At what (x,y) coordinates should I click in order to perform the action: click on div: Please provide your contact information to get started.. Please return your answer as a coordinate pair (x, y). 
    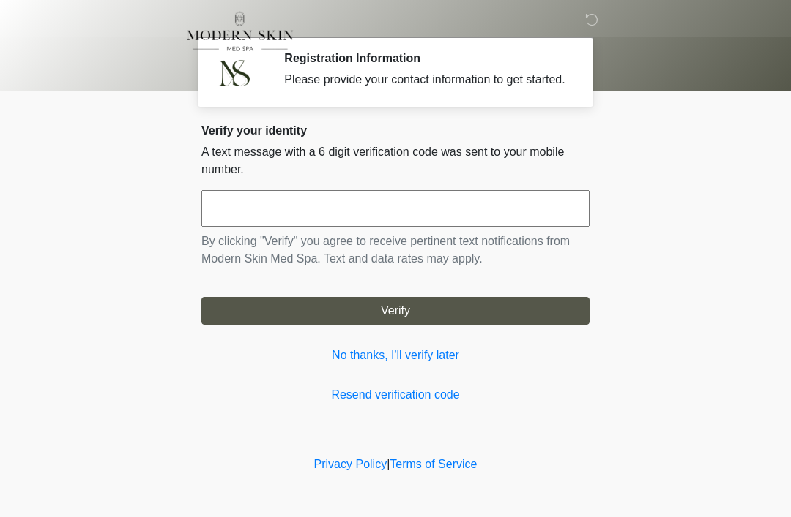
    Looking at the image, I should click on (425, 80).